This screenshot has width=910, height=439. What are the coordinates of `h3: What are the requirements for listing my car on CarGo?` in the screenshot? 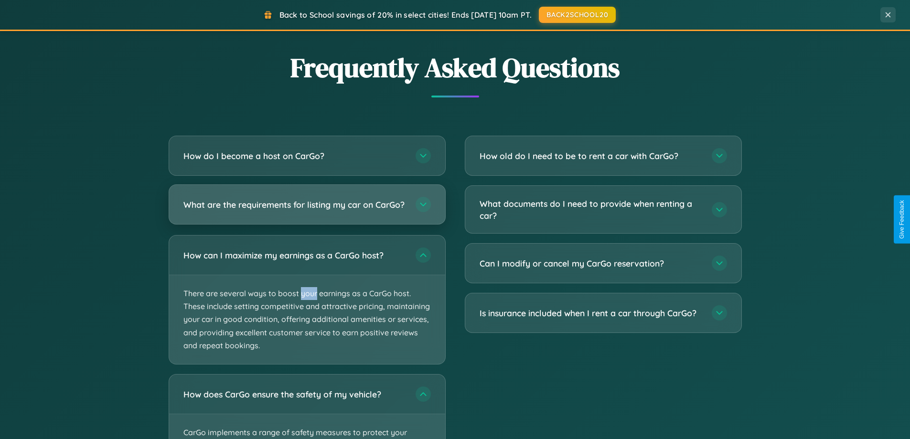 It's located at (295, 204).